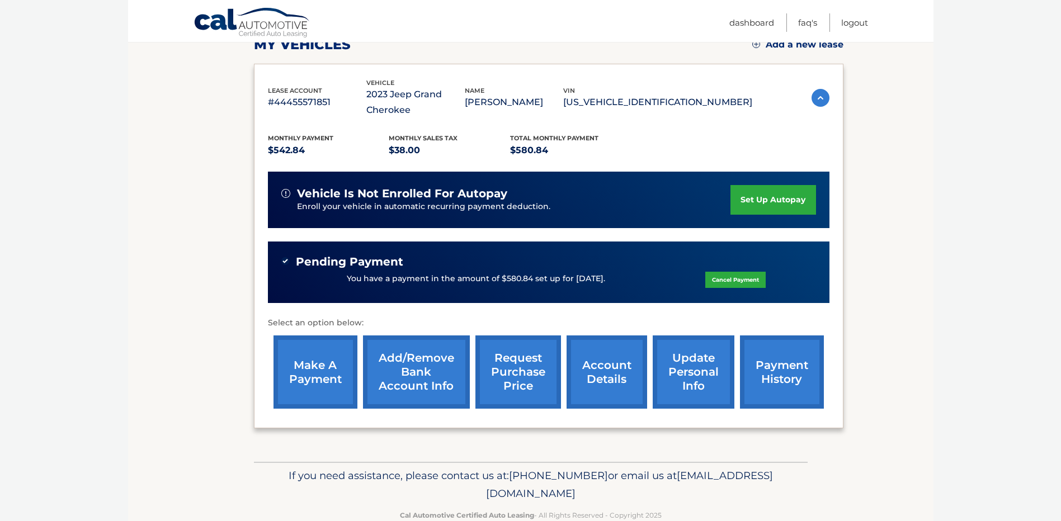  Describe the element at coordinates (295, 91) in the screenshot. I see `span: lease account` at that location.